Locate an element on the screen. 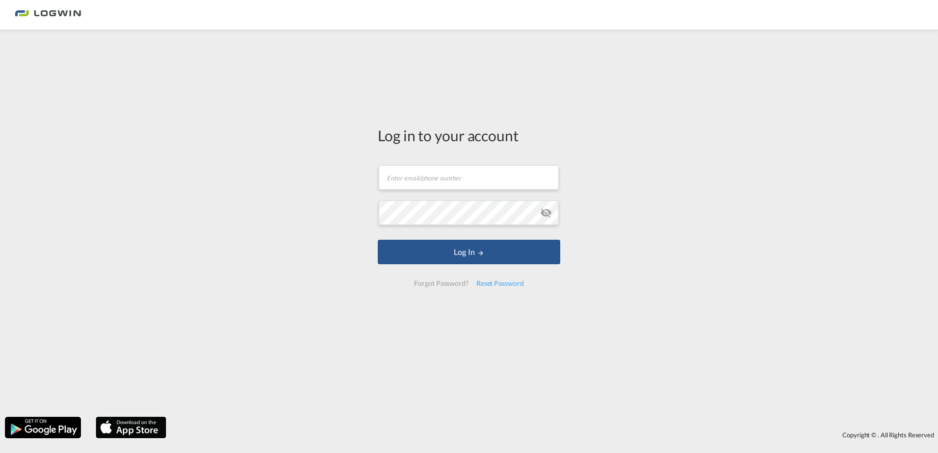 Image resolution: width=938 pixels, height=453 pixels. input: Enter email/phone number is located at coordinates (468, 178).